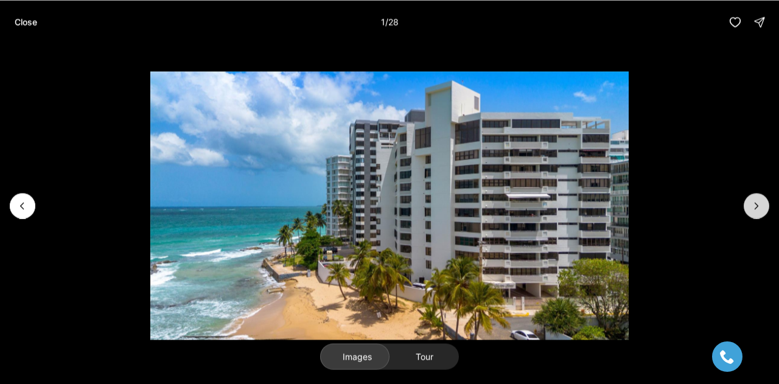  Describe the element at coordinates (26, 22) in the screenshot. I see `p: Close` at that location.